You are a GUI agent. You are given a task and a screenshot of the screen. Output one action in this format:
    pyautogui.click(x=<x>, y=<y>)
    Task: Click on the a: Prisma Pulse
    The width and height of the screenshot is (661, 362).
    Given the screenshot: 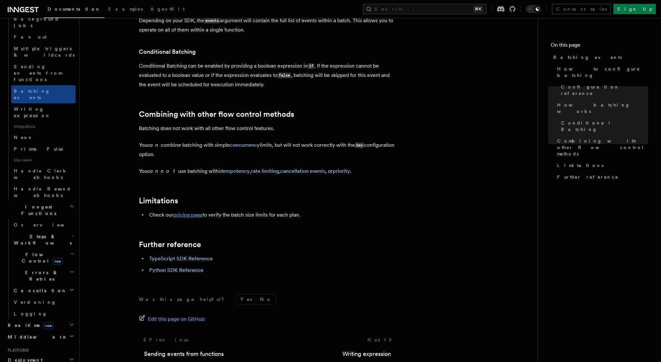 What is the action you would take?
    pyautogui.click(x=43, y=149)
    